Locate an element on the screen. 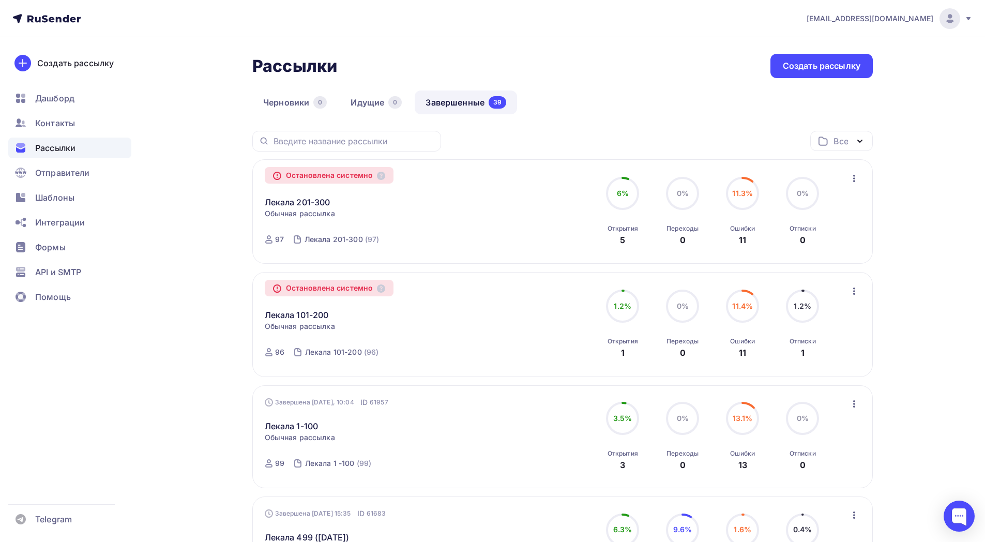  a: Завершенные39 is located at coordinates (466, 102).